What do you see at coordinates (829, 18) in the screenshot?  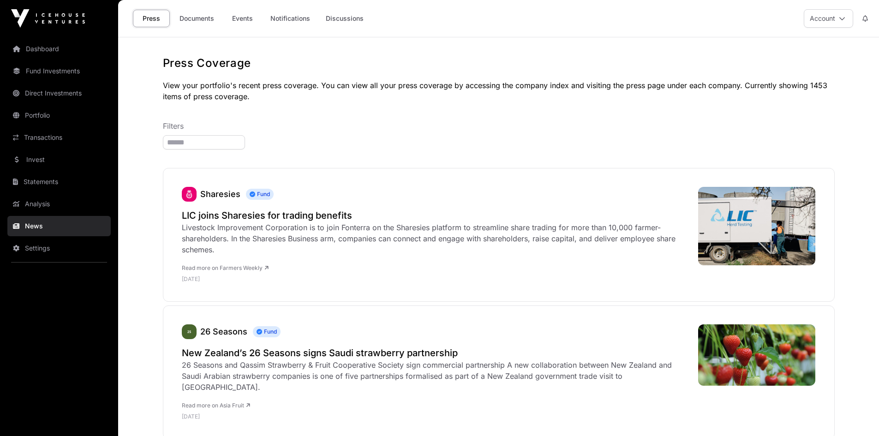 I see `button: Account` at bounding box center [829, 18].